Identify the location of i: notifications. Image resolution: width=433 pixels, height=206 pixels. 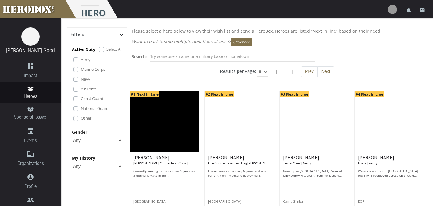
(409, 10).